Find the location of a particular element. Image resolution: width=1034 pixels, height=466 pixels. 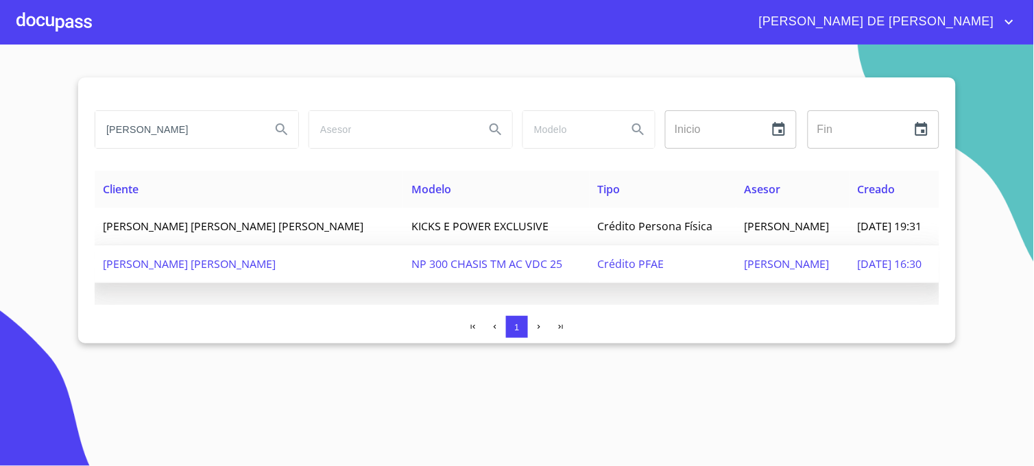

span: Cliente is located at coordinates (121, 189).